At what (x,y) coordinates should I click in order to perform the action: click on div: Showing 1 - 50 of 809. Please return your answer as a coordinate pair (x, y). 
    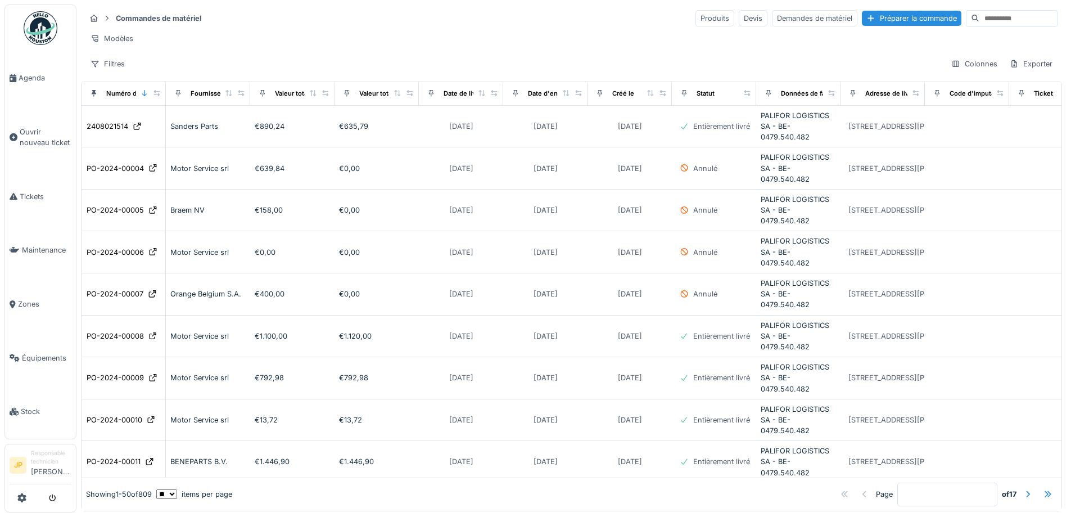
    Looking at the image, I should click on (119, 494).